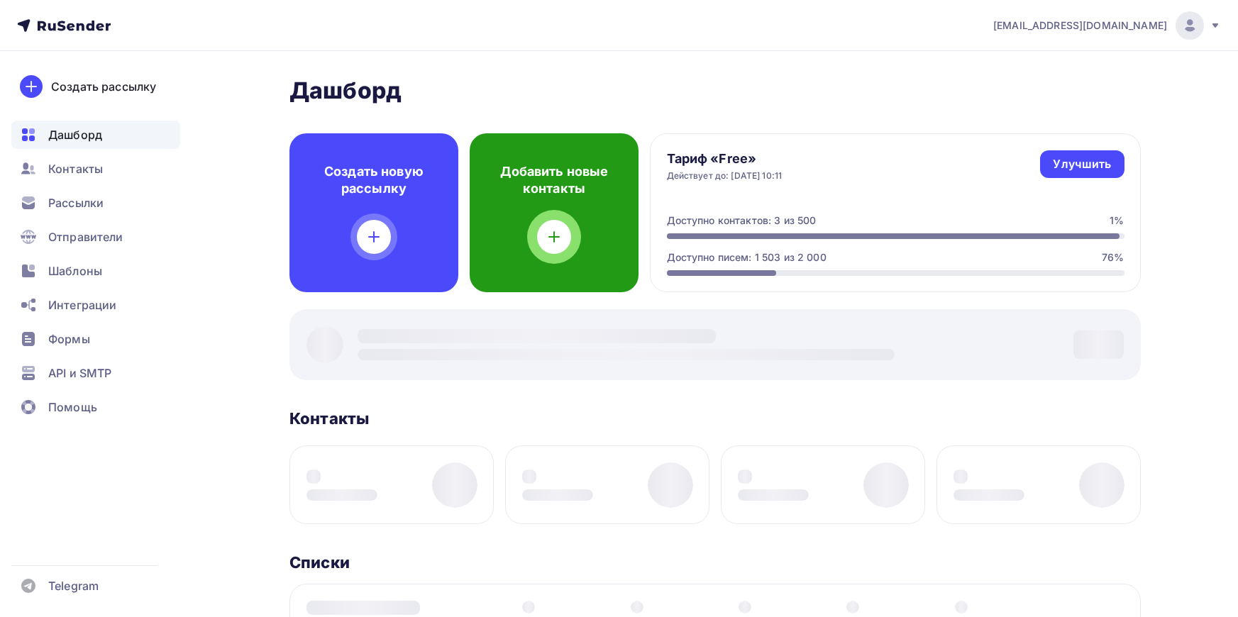 The width and height of the screenshot is (1238, 617). What do you see at coordinates (1082, 164) in the screenshot?
I see `div: Улучшить` at bounding box center [1082, 164].